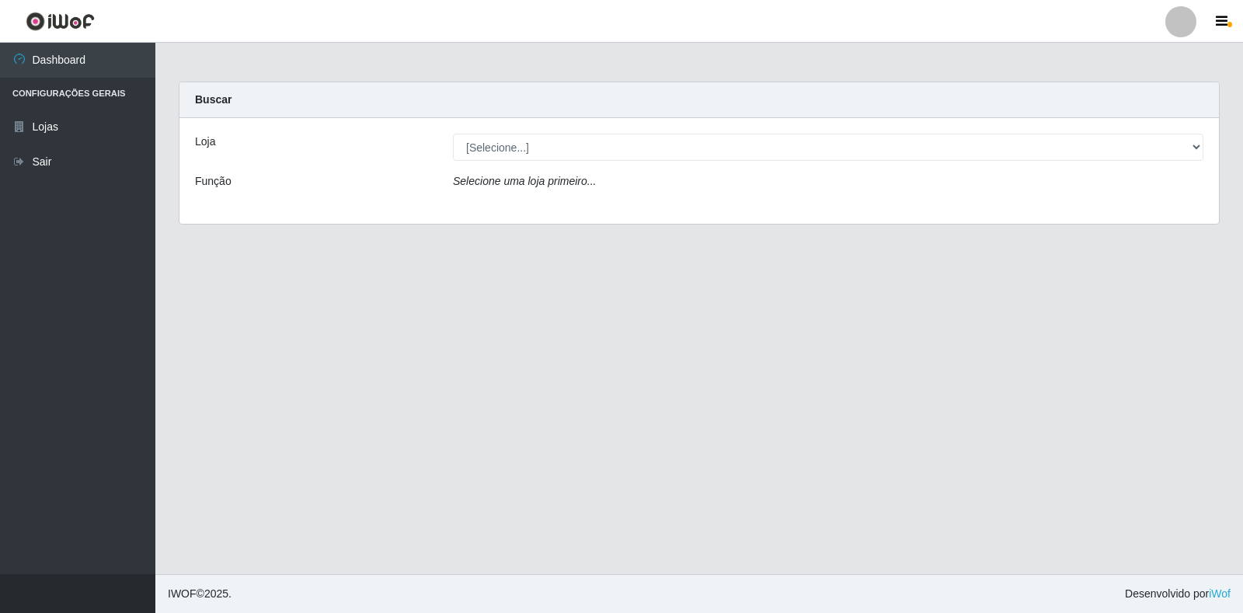 The image size is (1243, 613). I want to click on i: Selecione uma loja primeiro..., so click(525, 181).